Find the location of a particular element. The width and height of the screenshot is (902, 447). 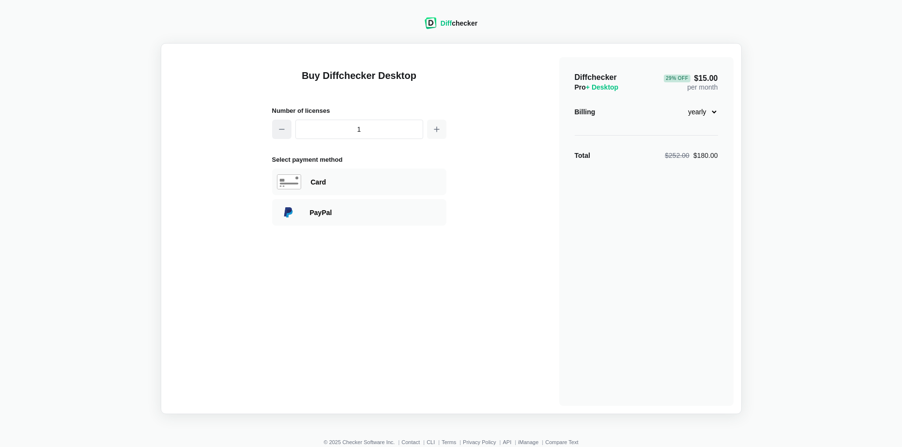

a: iManage is located at coordinates (528, 442).